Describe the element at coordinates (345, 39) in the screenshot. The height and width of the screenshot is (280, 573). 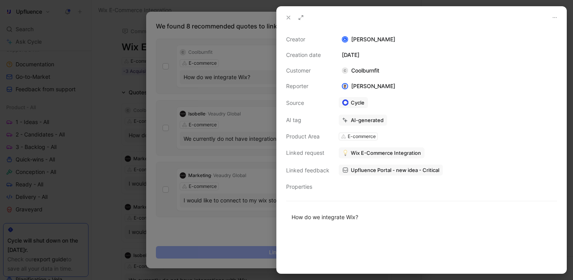
I see `div: A` at that location.